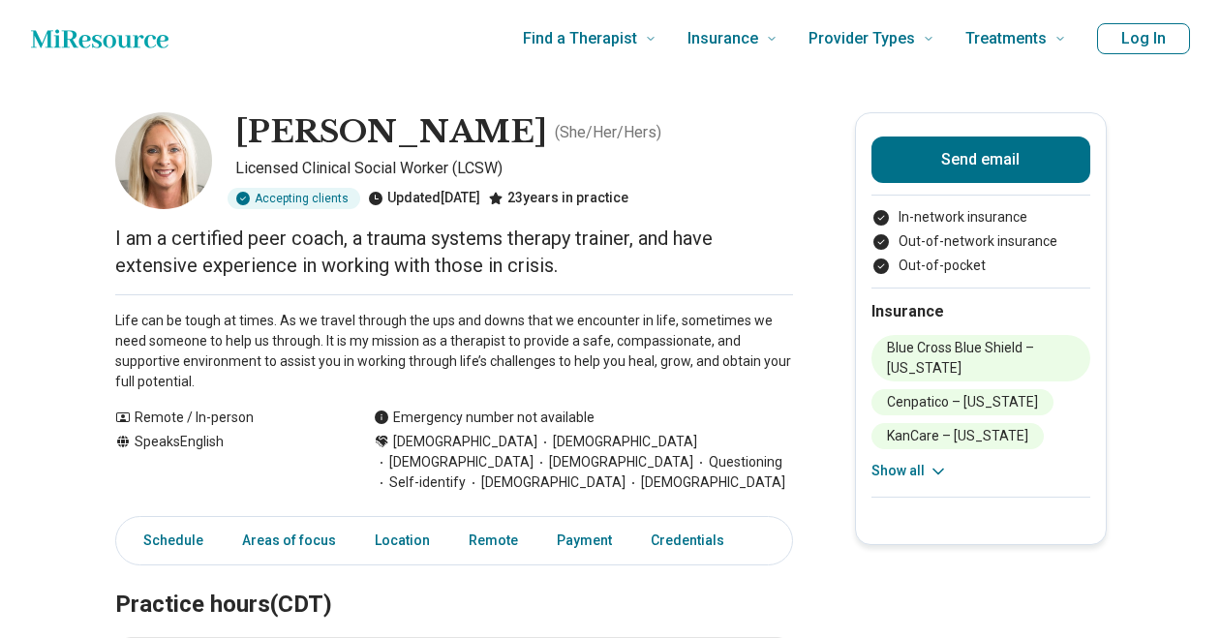 The image size is (1221, 638). I want to click on button: Send email, so click(981, 160).